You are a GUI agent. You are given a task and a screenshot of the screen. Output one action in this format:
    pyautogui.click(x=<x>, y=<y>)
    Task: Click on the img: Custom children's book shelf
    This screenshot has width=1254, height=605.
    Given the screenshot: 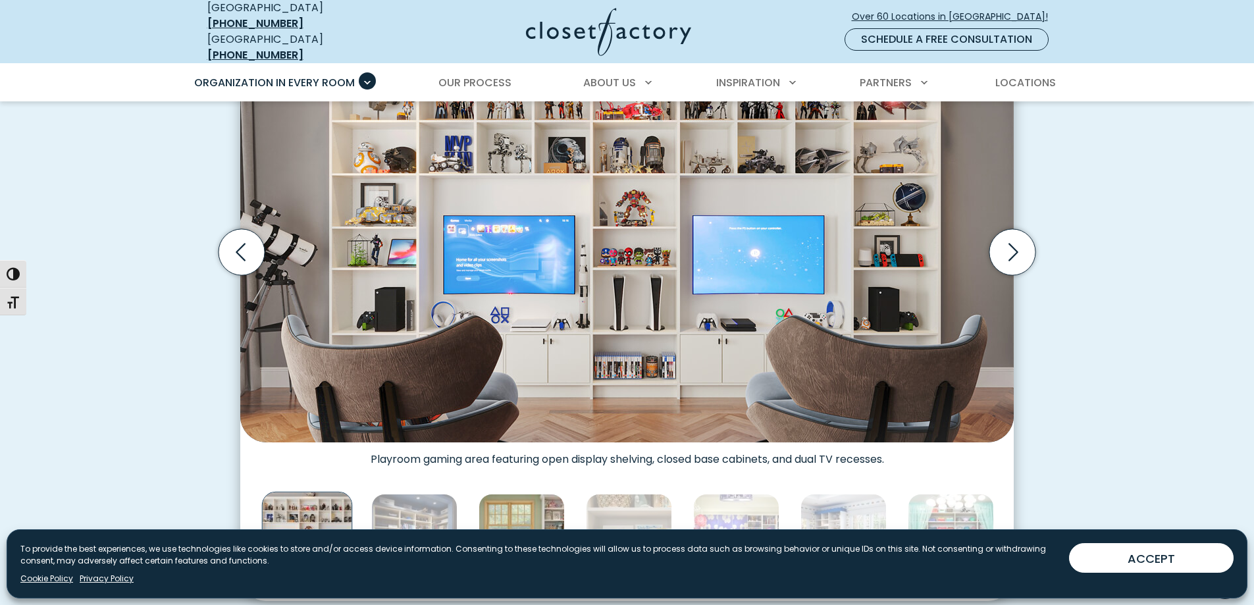 What is the action you would take?
    pyautogui.click(x=629, y=536)
    